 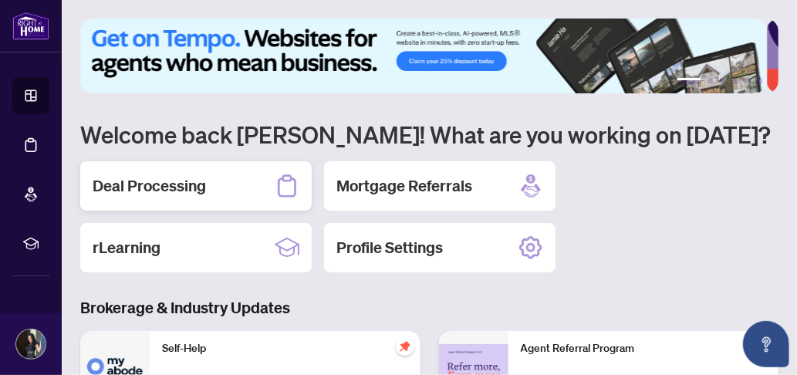 What do you see at coordinates (643, 349) in the screenshot?
I see `p: Agent Referral Program` at bounding box center [643, 349].